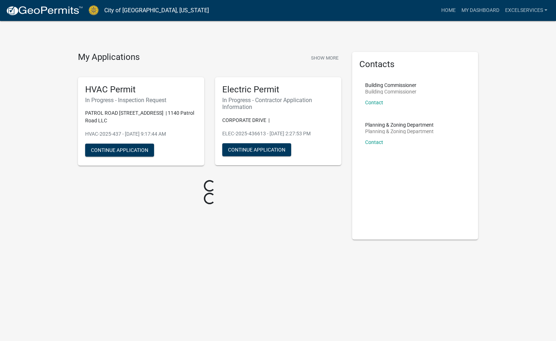 The height and width of the screenshot is (341, 556). Describe the element at coordinates (526, 10) in the screenshot. I see `a: excelservices` at that location.